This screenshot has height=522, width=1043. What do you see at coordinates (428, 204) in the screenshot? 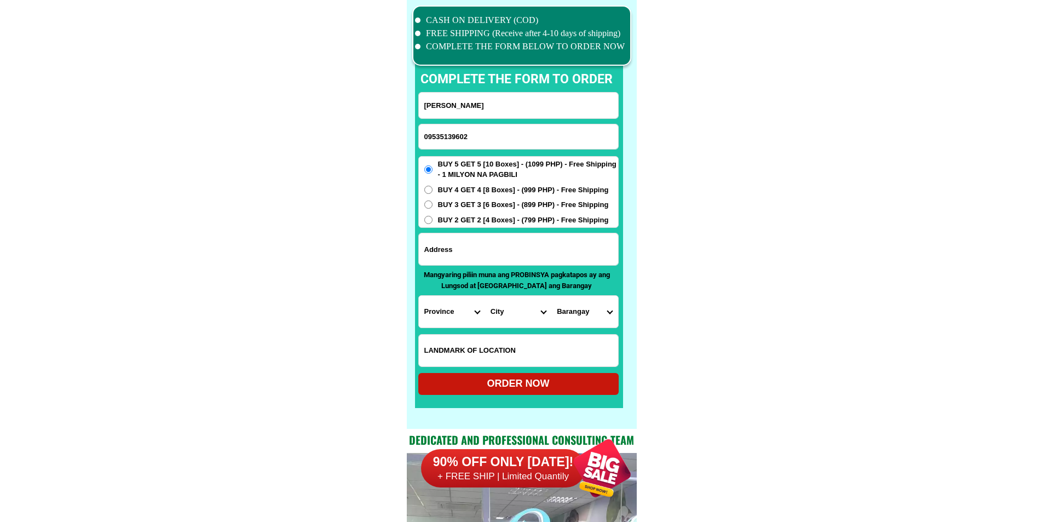
I see `input: BUY 3 GET 3 [6 Boxes] - (899 PHP) - Free Shipping` at bounding box center [428, 204].